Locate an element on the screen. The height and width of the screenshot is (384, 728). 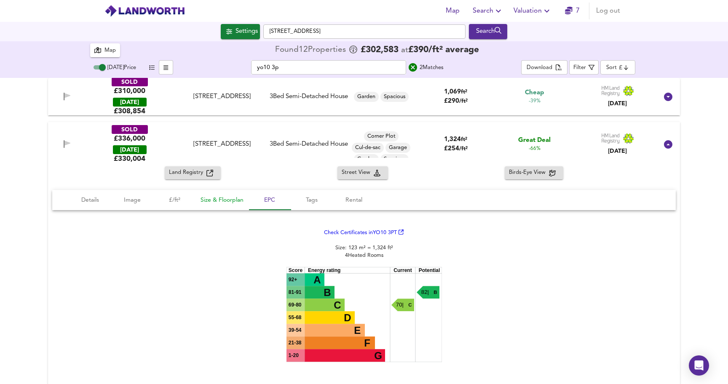
div: Size: 123 m² = 1,324 ft² 4 Heated Rooms is located at coordinates (364, 297).